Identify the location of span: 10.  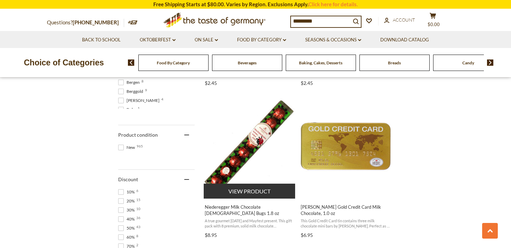
(138, 209).